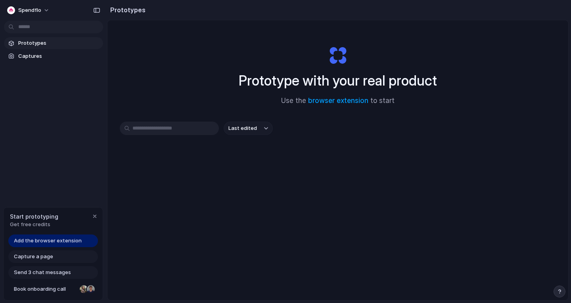 The width and height of the screenshot is (571, 303). What do you see at coordinates (338, 101) in the screenshot?
I see `span: Use the to start` at bounding box center [338, 101].